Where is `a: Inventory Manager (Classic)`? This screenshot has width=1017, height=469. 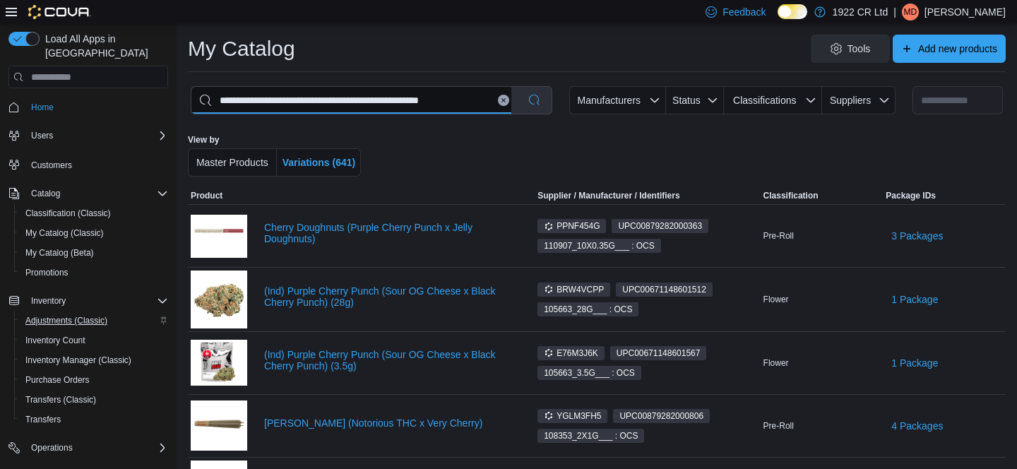
a: Inventory Manager (Classic) is located at coordinates (78, 360).